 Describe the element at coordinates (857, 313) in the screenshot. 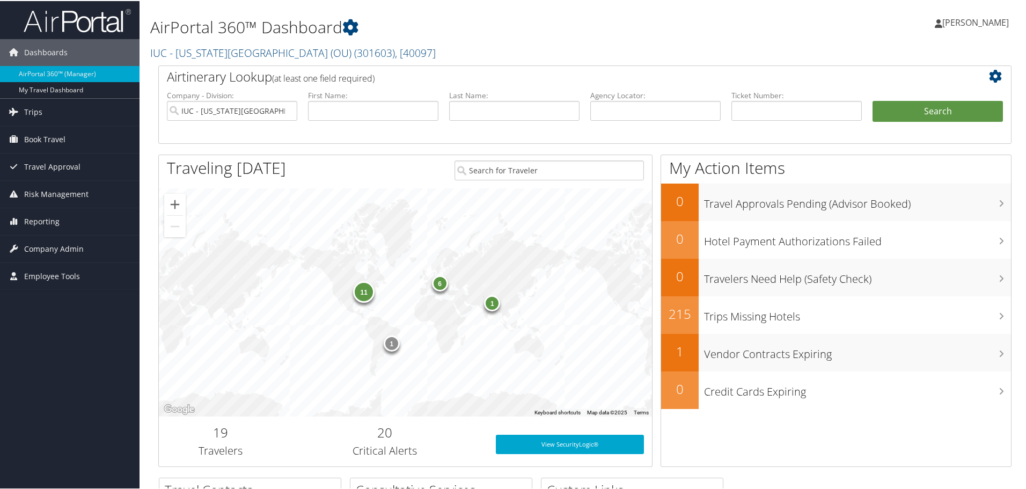

I see `h3: Trips Missing Hotels` at that location.